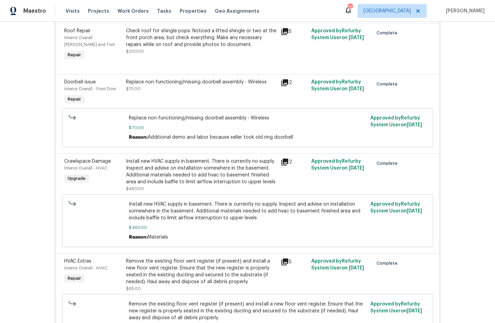 The height and width of the screenshot is (323, 495). What do you see at coordinates (77, 31) in the screenshot?
I see `span: Roof Repair` at bounding box center [77, 31].